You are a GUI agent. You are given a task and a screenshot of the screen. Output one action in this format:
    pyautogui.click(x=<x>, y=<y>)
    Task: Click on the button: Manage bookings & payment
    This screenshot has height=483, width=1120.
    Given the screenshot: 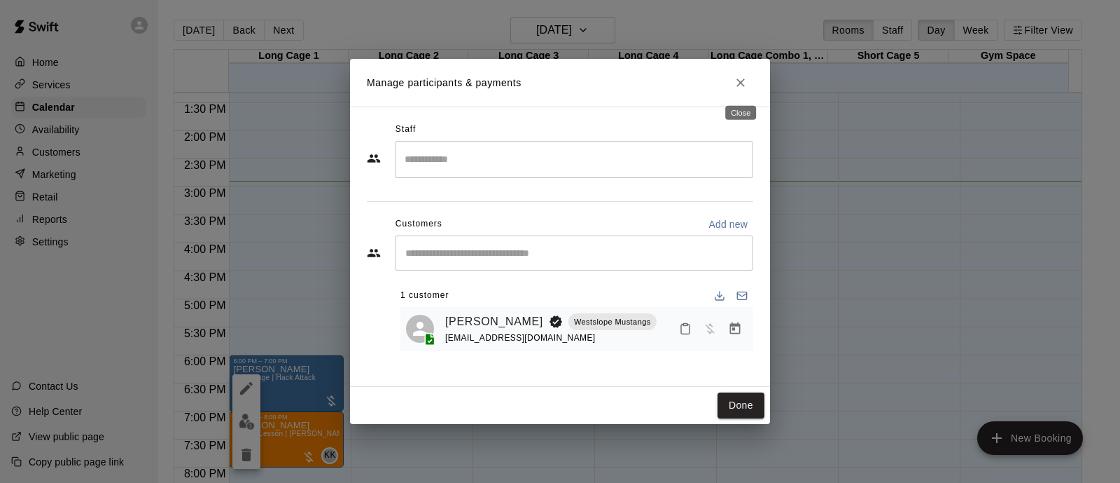 What is the action you would take?
    pyautogui.click(x=735, y=328)
    